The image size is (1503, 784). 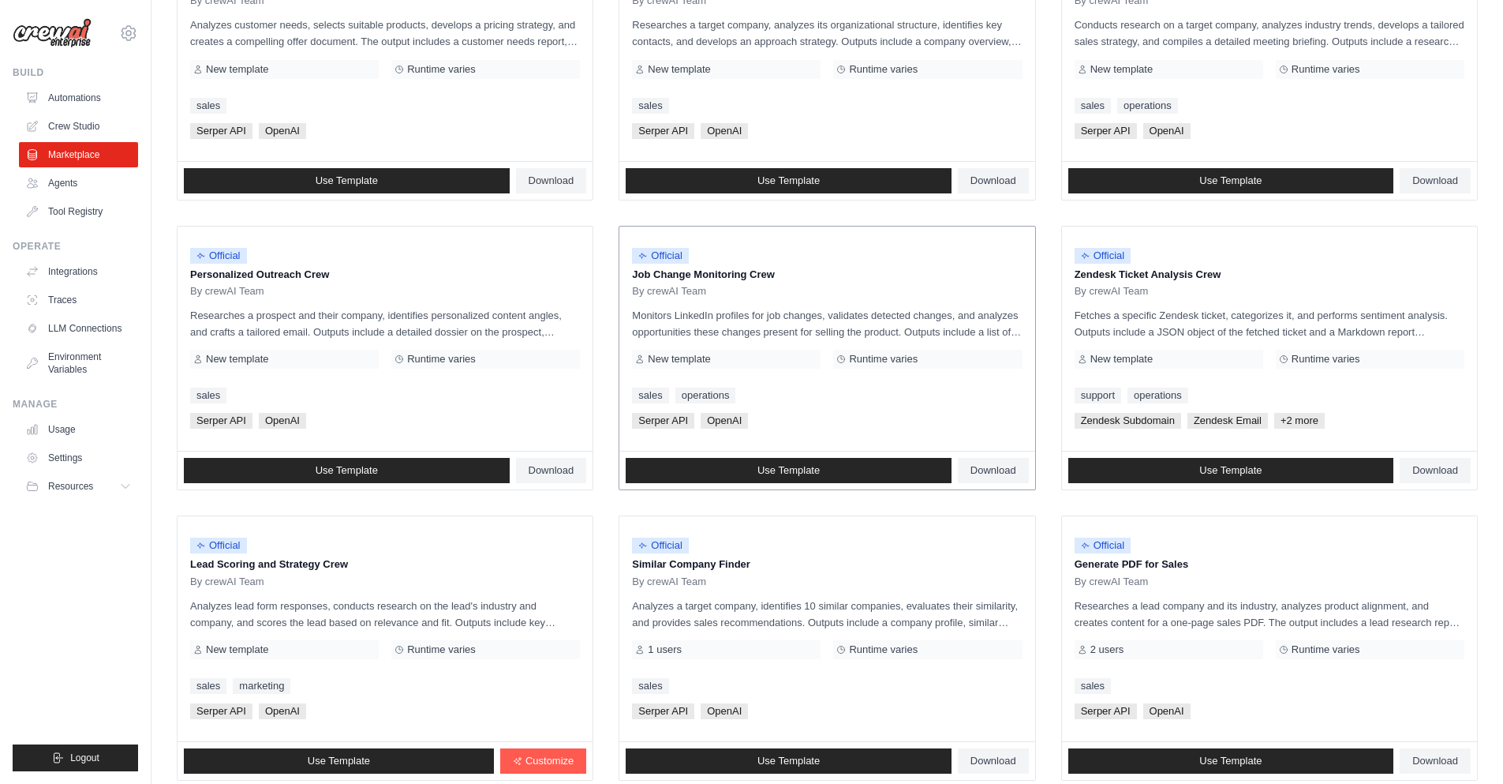 What do you see at coordinates (827, 275) in the screenshot?
I see `p: Job Change Monitoring Crew` at bounding box center [827, 275].